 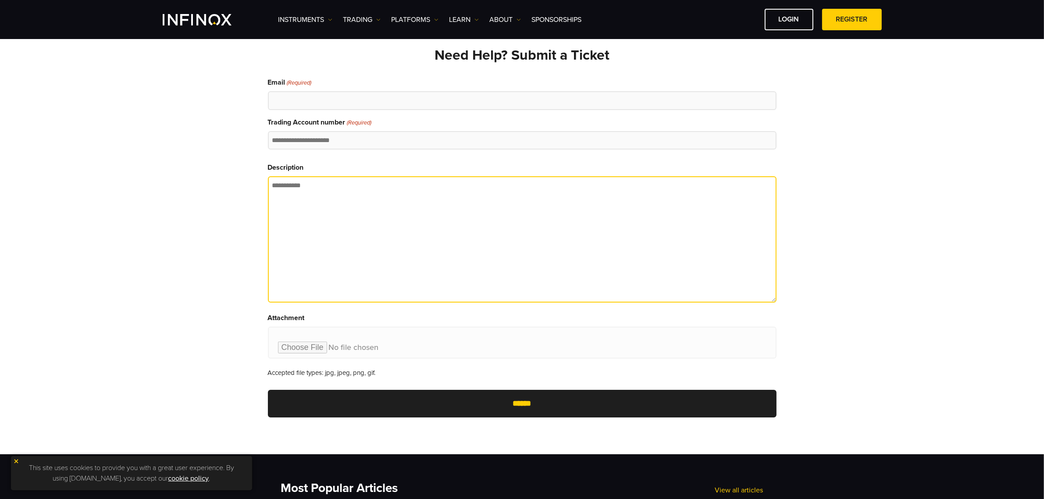 What do you see at coordinates (207, 20) in the screenshot?
I see `a: INFINOX Logo` at bounding box center [207, 20].